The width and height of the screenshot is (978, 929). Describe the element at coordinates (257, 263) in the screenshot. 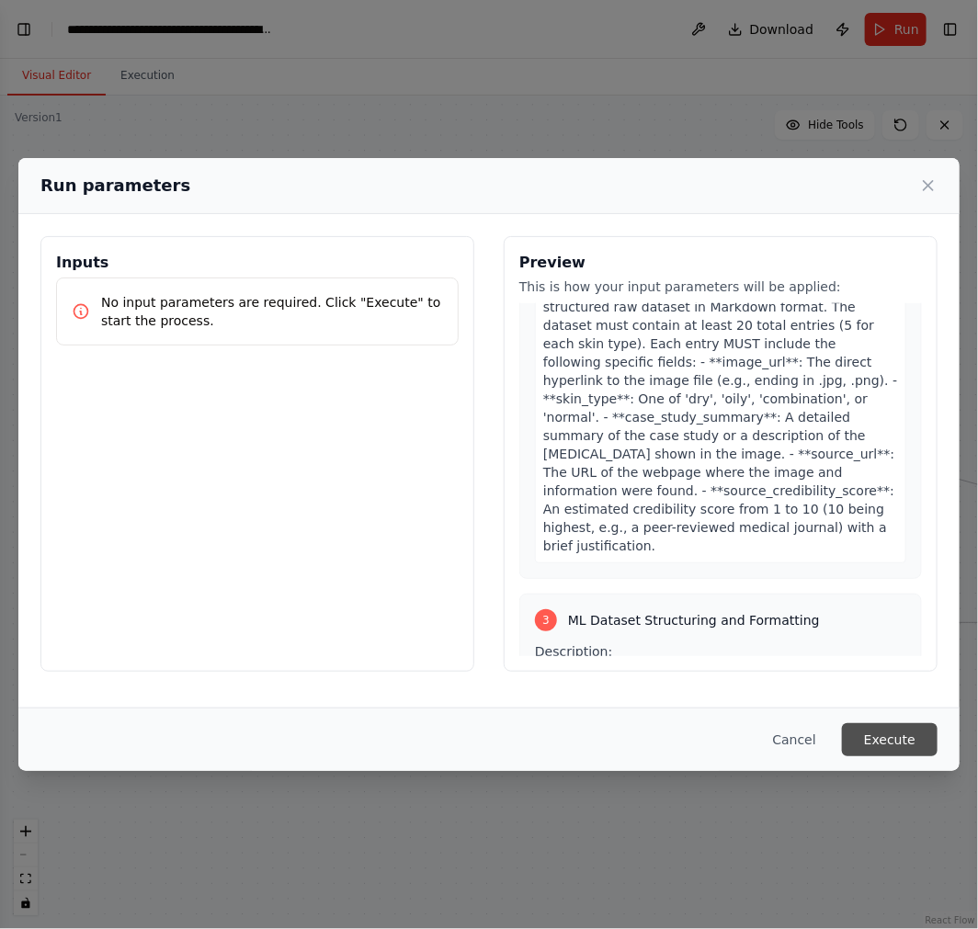

I see `h3: Inputs` at that location.